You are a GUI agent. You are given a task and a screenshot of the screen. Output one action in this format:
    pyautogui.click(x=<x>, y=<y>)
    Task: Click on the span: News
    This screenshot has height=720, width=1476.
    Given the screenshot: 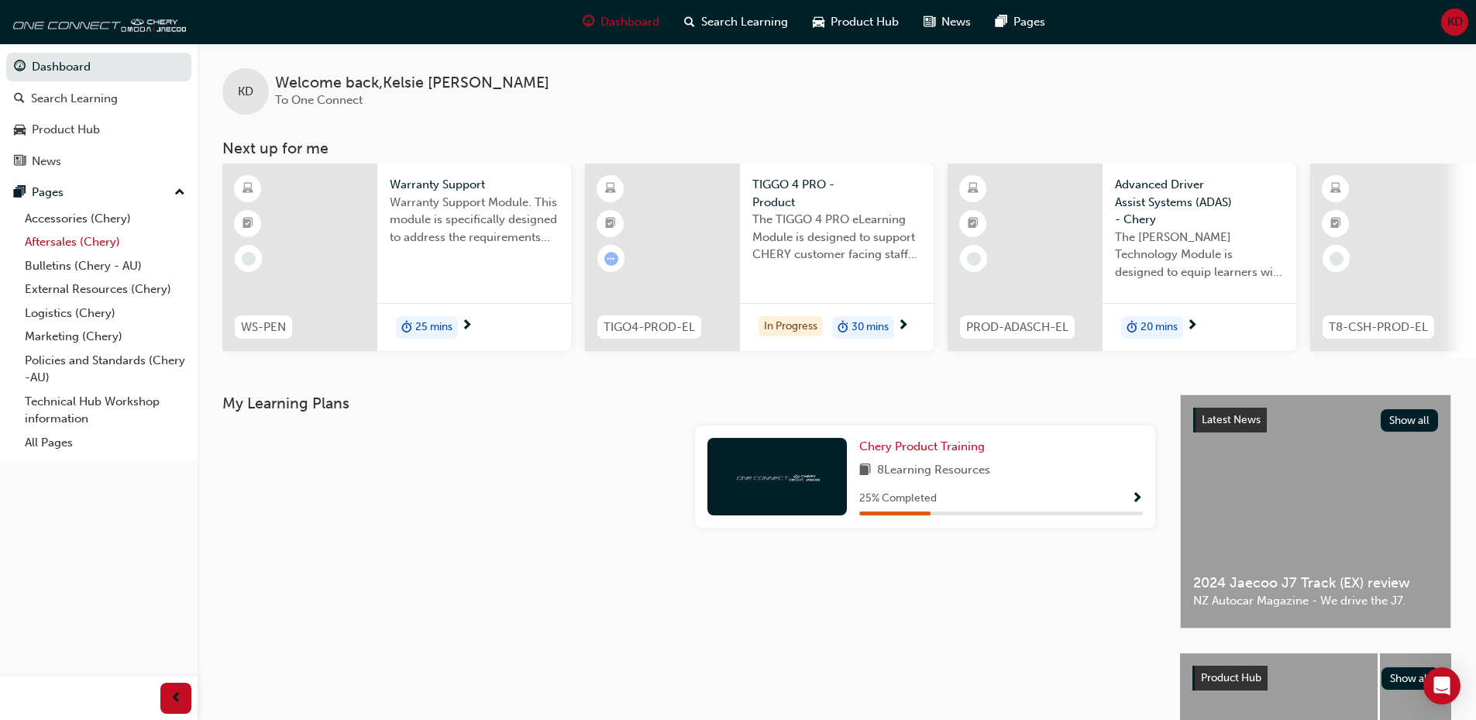 What is the action you would take?
    pyautogui.click(x=956, y=22)
    